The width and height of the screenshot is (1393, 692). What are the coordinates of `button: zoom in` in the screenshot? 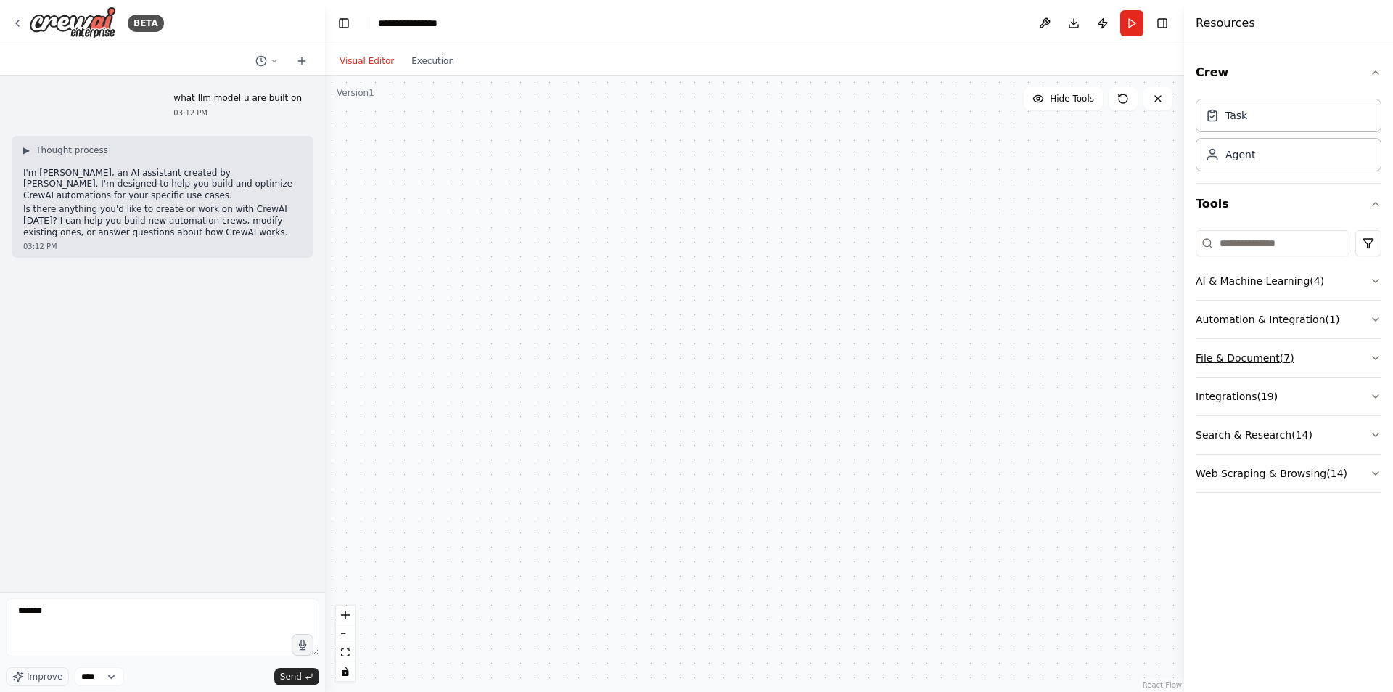 It's located at (345, 615).